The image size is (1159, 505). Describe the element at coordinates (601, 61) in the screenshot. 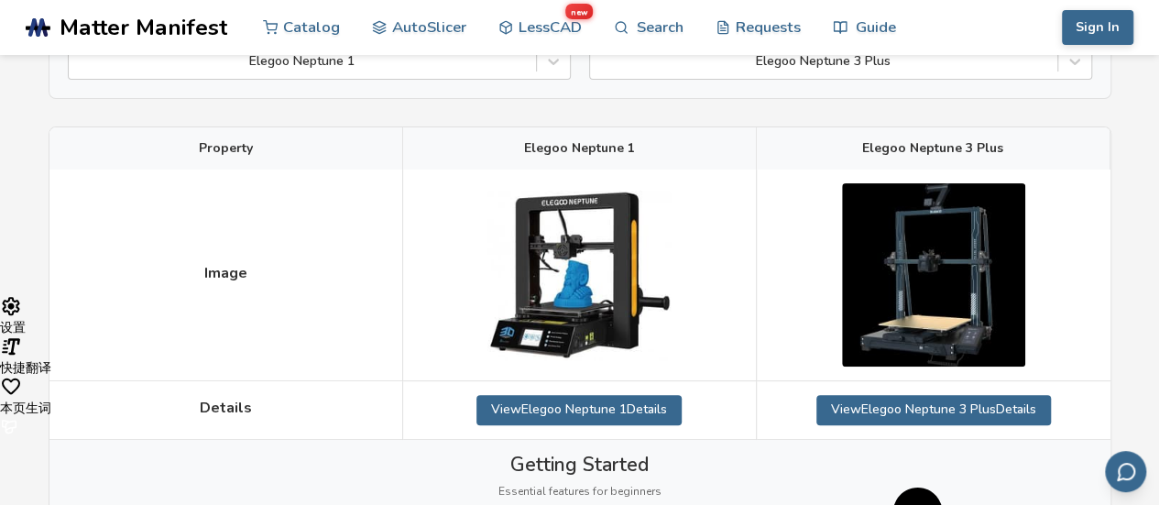

I see `input: Elegoo Neptune 3 Plus` at that location.